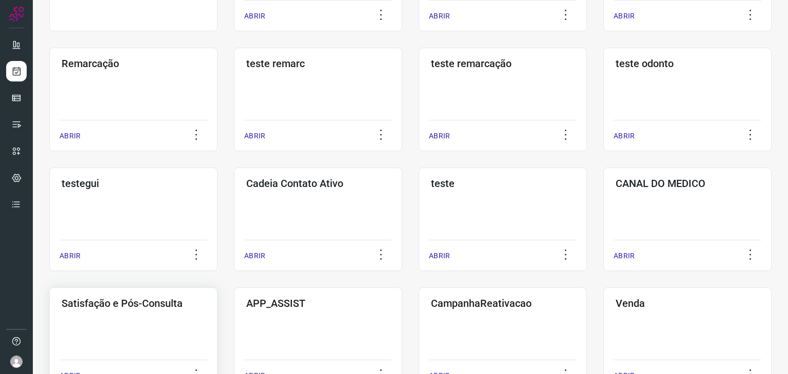 The height and width of the screenshot is (374, 788). I want to click on h3: Cadeia Contato Ativo, so click(318, 184).